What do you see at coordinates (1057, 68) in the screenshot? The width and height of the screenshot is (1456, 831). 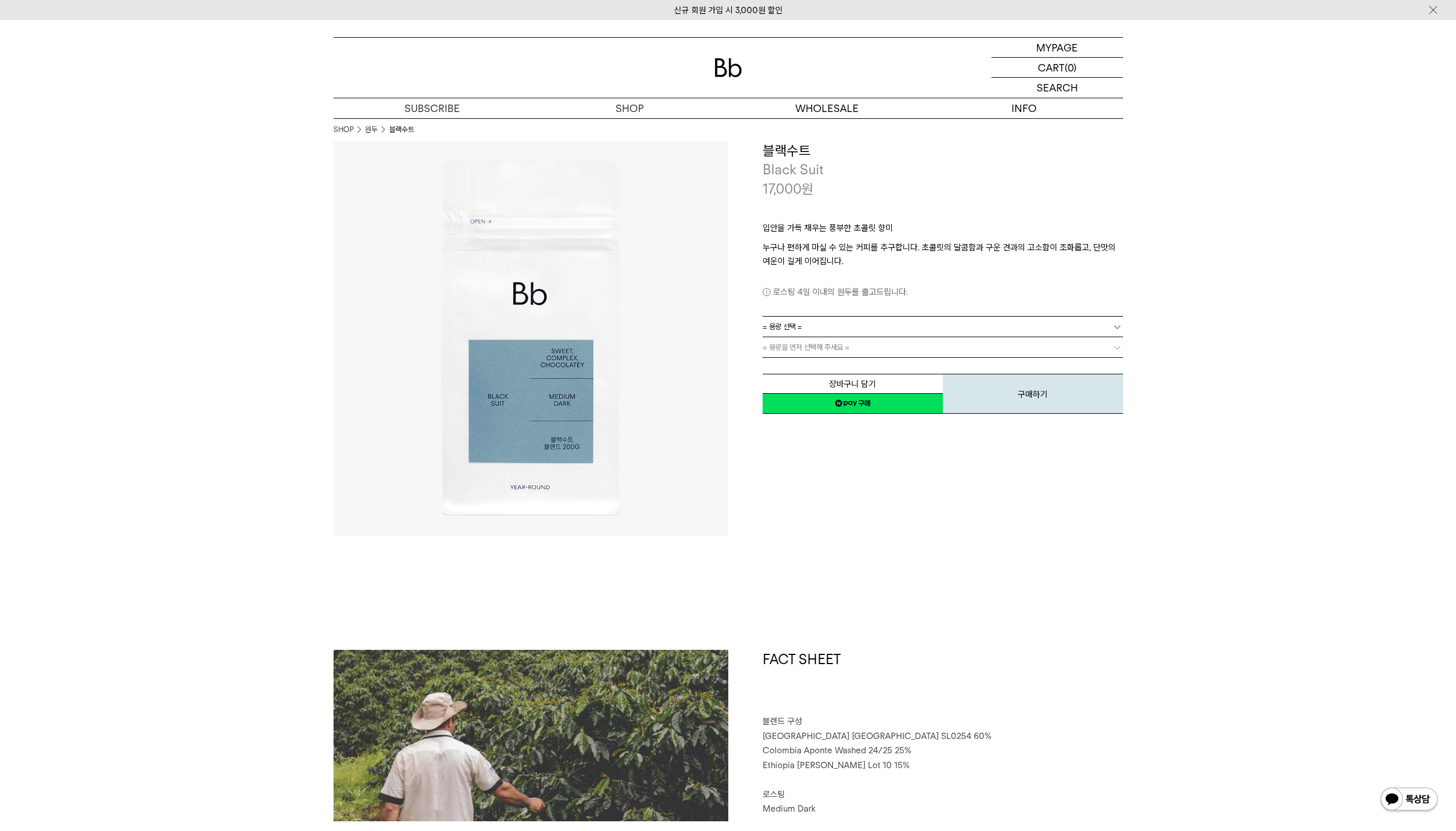 I see `a: CART (0)` at bounding box center [1057, 68].